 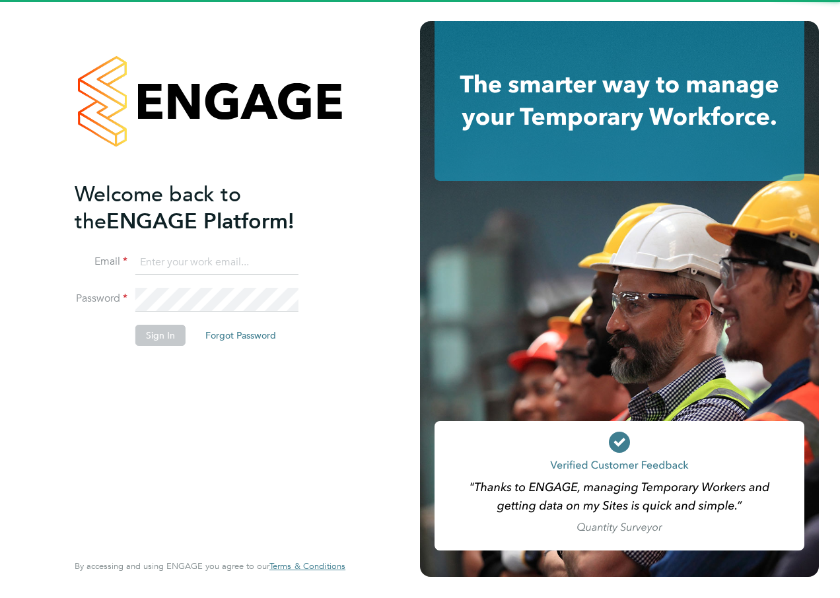 What do you see at coordinates (160, 336) in the screenshot?
I see `button: Sign In` at bounding box center [160, 336].